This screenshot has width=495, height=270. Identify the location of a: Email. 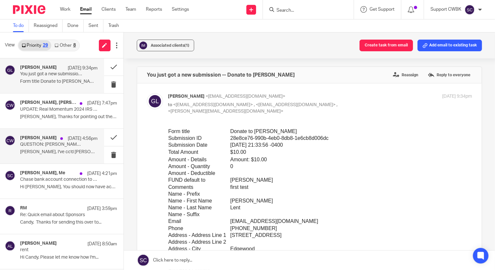
(86, 9).